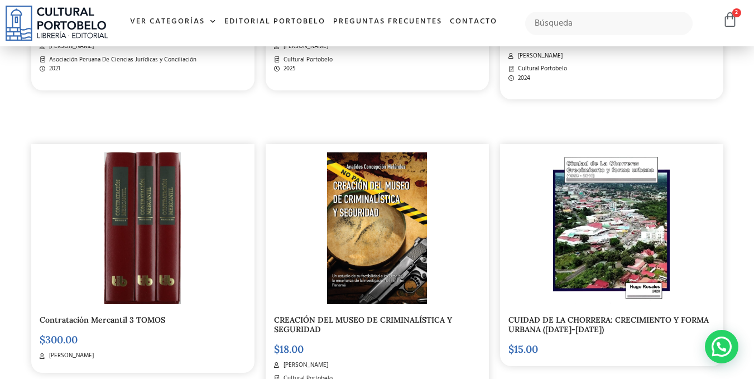  Describe the element at coordinates (288, 69) in the screenshot. I see `span: 2025` at that location.